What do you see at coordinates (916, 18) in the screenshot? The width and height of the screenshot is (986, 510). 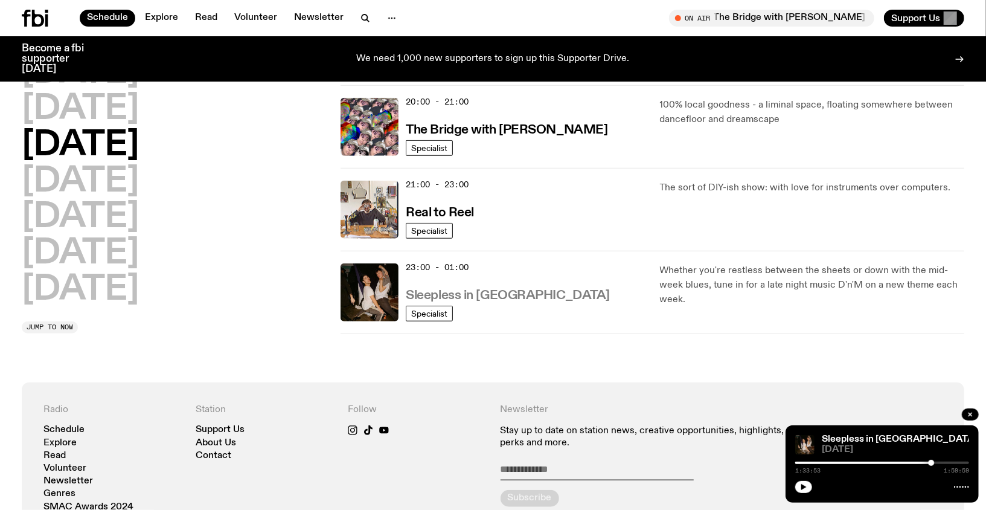 I see `span: Support Us` at bounding box center [916, 18].